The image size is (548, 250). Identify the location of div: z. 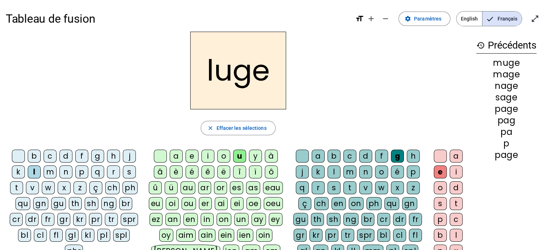
(413, 188).